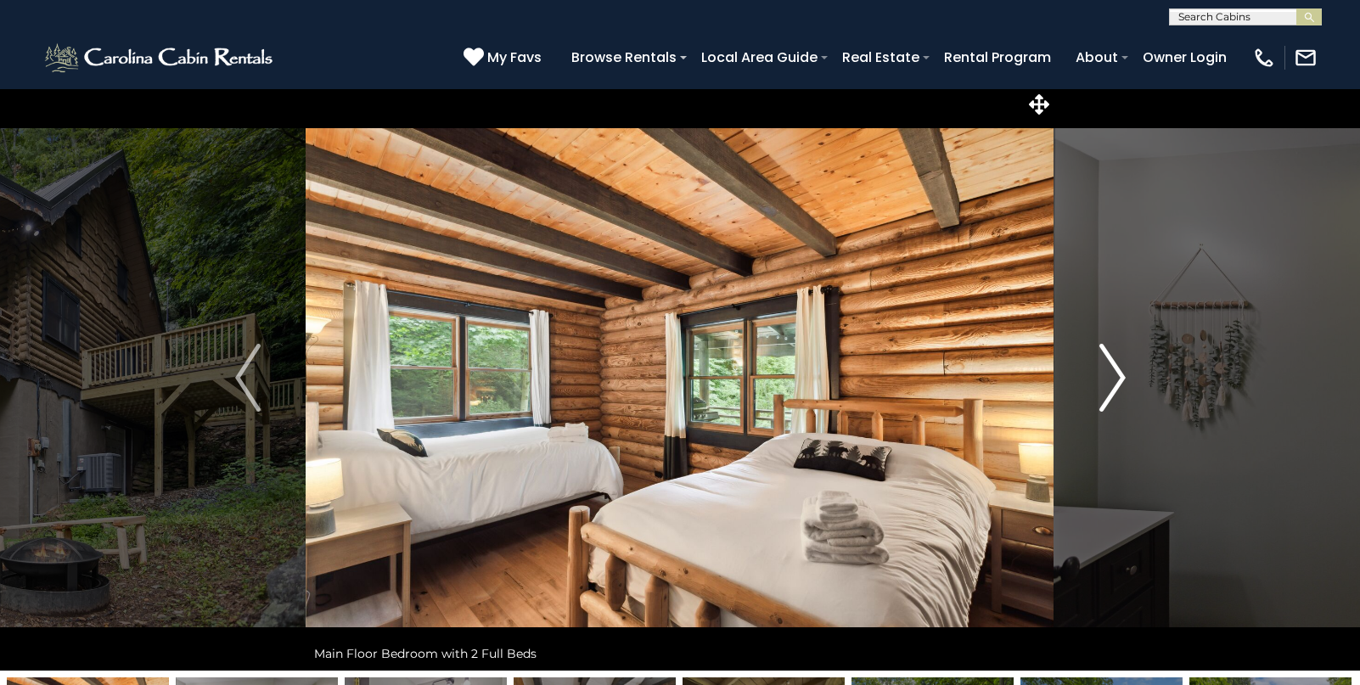  What do you see at coordinates (1185, 57) in the screenshot?
I see `a: Owner Login` at bounding box center [1185, 57].